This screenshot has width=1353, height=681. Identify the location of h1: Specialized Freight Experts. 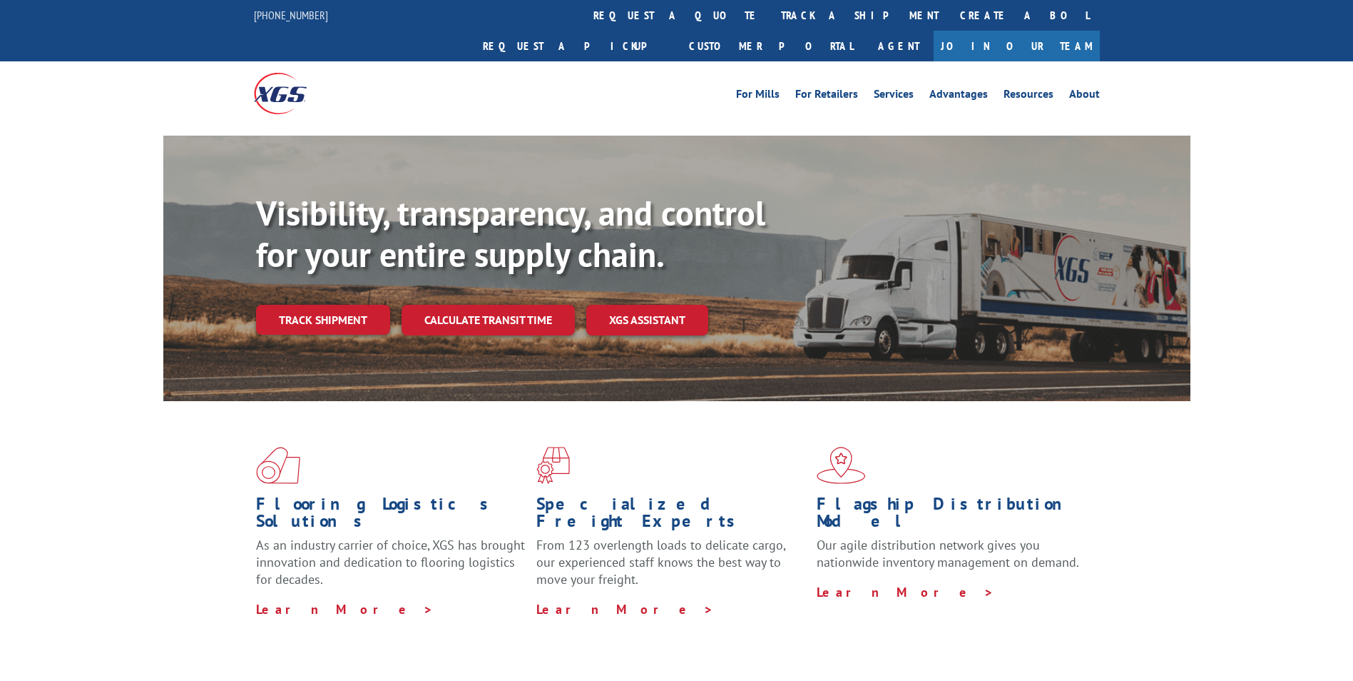
(671, 516).